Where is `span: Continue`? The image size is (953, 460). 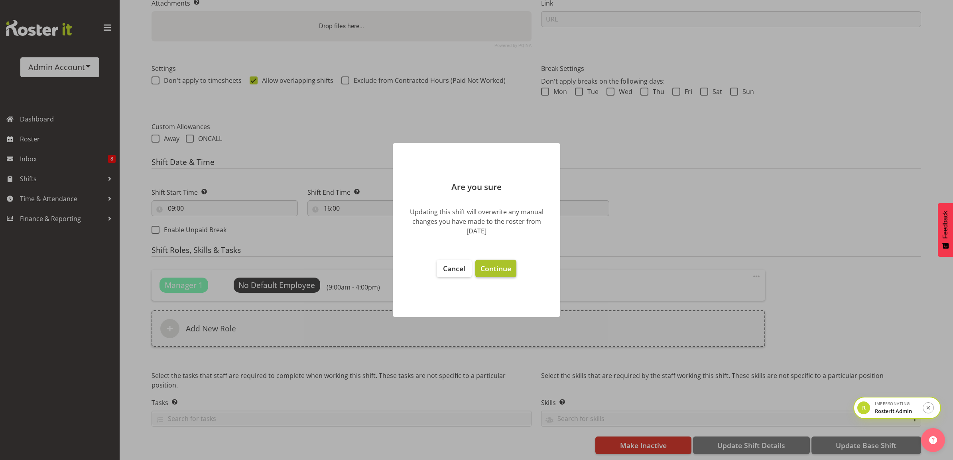
span: Continue is located at coordinates (496, 269).